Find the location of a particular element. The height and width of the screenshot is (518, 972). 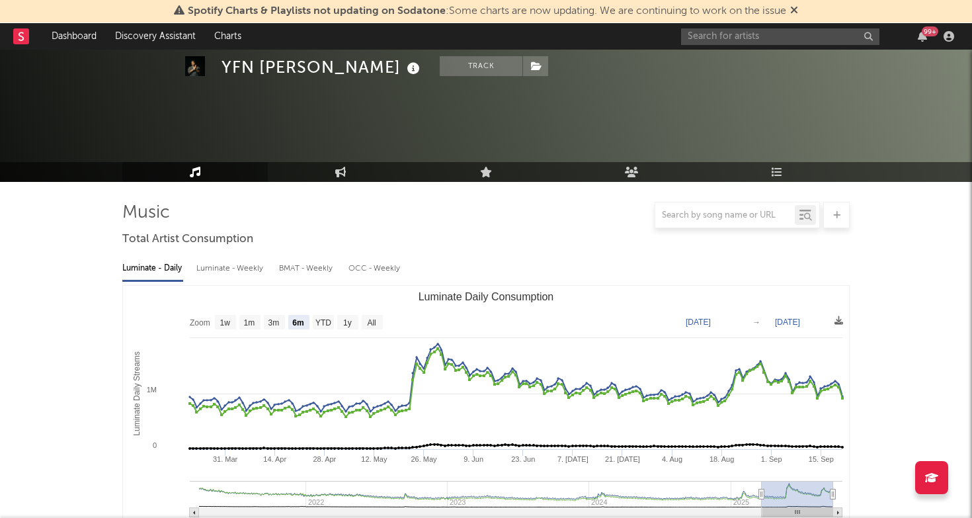

text: 23. Jun is located at coordinates (523, 459).